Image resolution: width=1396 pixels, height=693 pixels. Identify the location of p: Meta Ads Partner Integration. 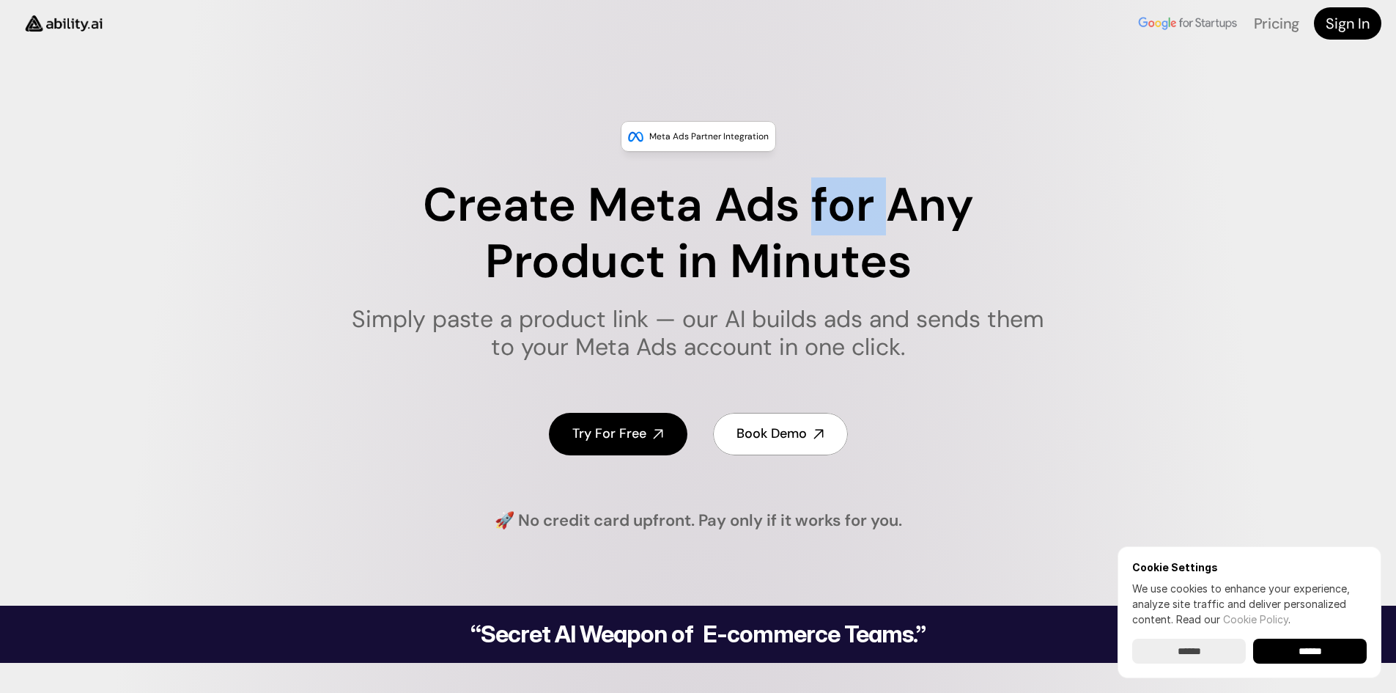
(709, 136).